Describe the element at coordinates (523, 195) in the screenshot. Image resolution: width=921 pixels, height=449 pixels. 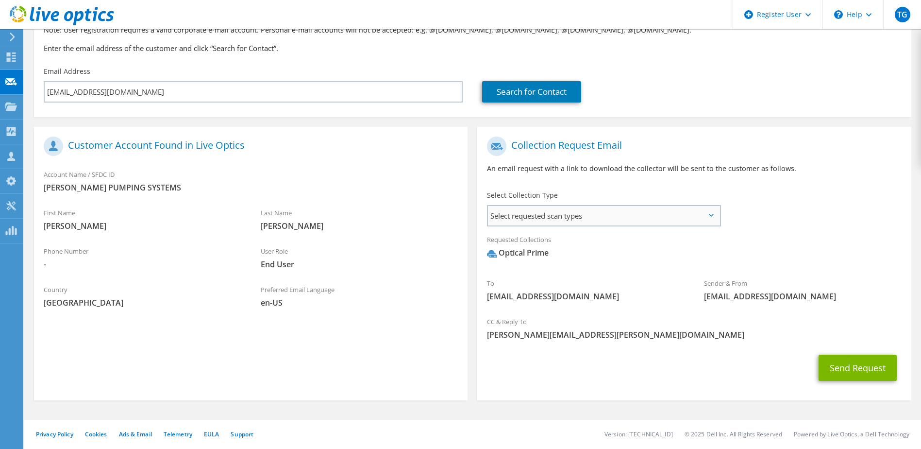
I see `label: Select Collection Type` at that location.